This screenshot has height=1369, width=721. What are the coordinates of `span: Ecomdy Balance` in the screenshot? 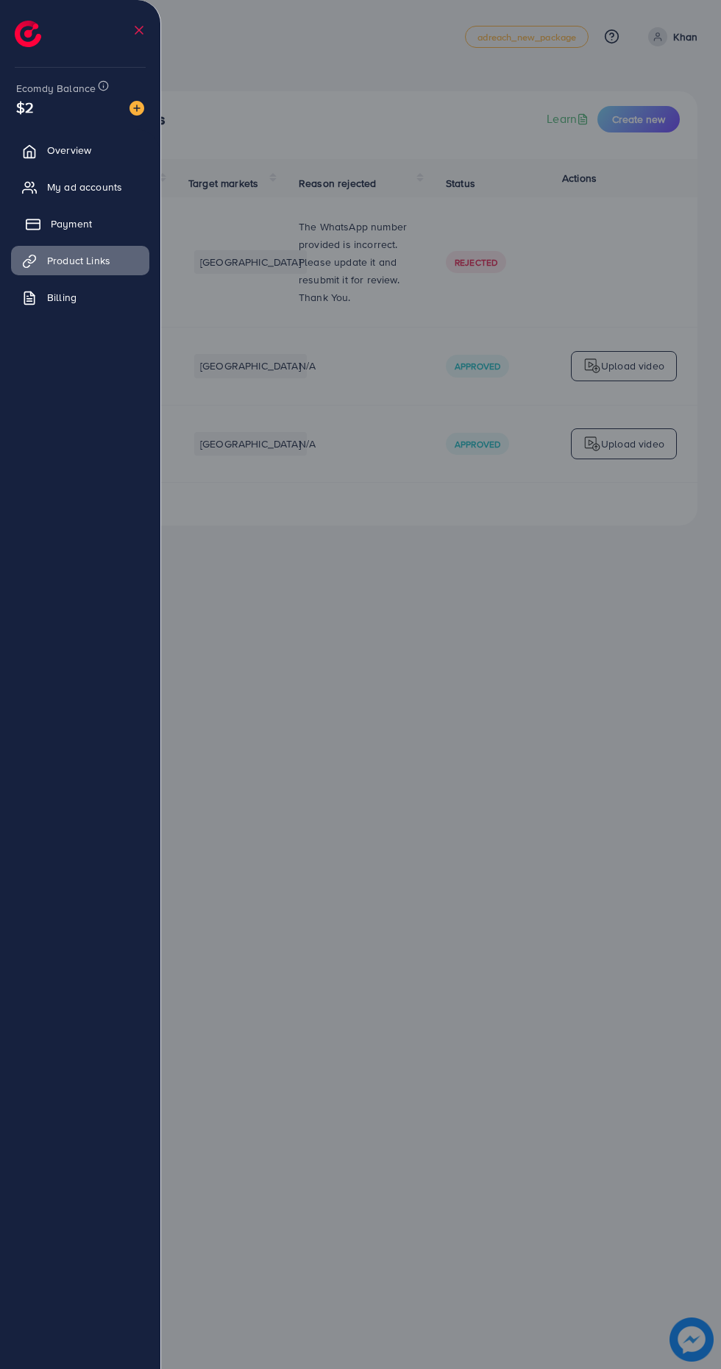 It's located at (56, 88).